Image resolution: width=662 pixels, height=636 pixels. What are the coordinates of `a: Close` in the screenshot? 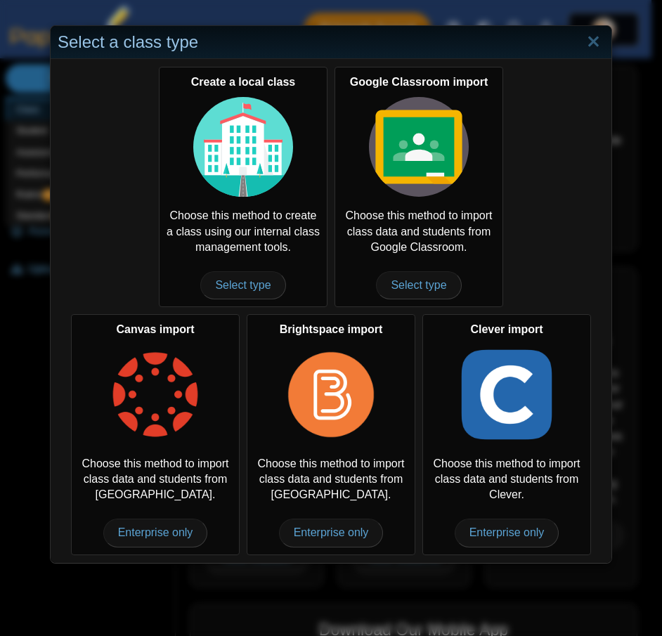 It's located at (593, 42).